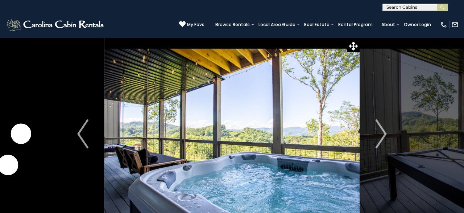 The width and height of the screenshot is (464, 213). What do you see at coordinates (443, 25) in the screenshot?
I see `img: phone-regular-white.png` at bounding box center [443, 25].